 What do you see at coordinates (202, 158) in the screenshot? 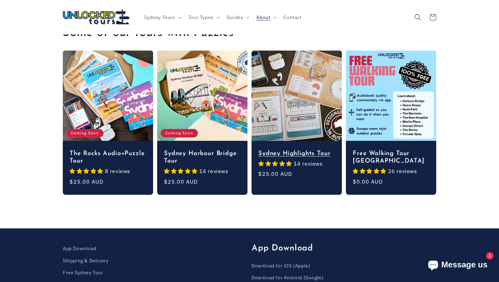
I see `a: Sydney Harbour Bridge Tour` at bounding box center [202, 158].